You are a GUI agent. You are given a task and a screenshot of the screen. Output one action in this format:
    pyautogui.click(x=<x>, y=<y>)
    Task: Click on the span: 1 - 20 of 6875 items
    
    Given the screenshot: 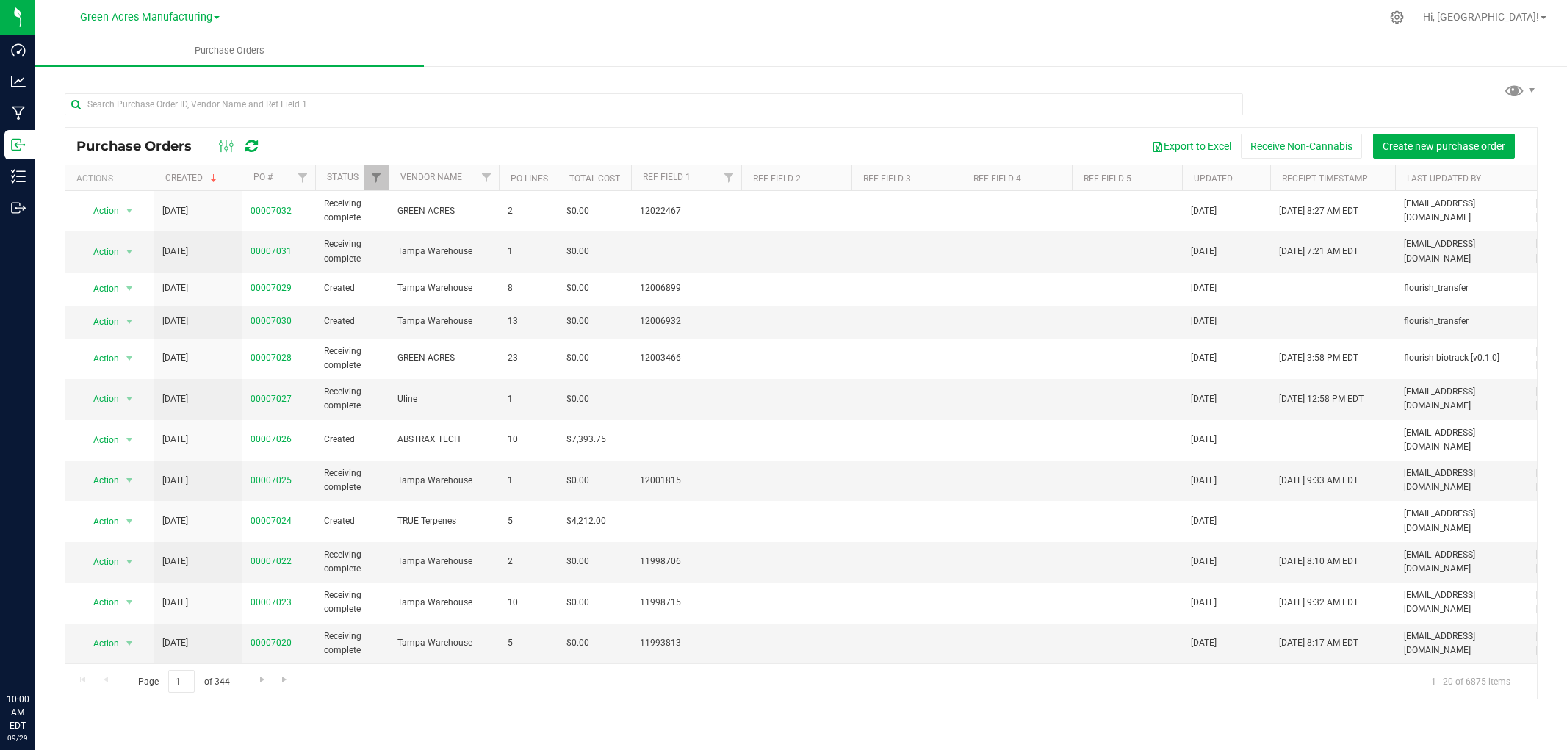 What is the action you would take?
    pyautogui.click(x=1470, y=681)
    